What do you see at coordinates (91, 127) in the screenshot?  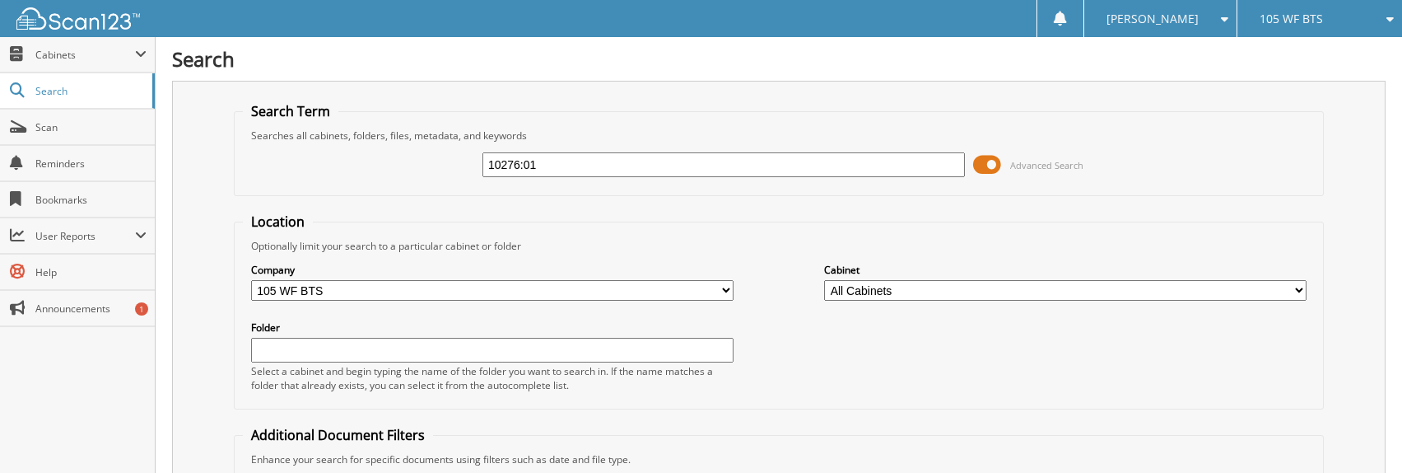 I see `span: Scan` at bounding box center [91, 127].